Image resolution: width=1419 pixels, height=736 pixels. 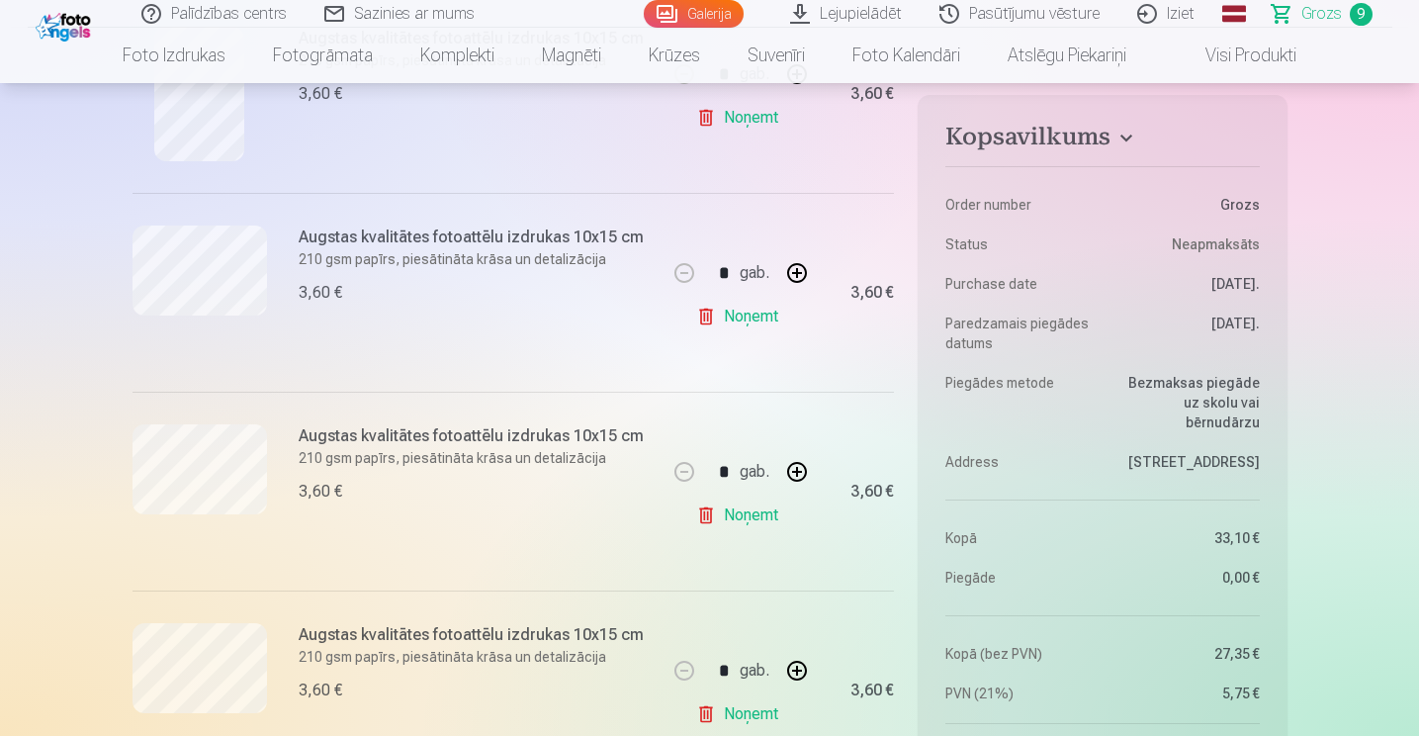 What do you see at coordinates (1019, 654) in the screenshot?
I see `dt: Kopā (bez PVN)` at bounding box center [1019, 654].